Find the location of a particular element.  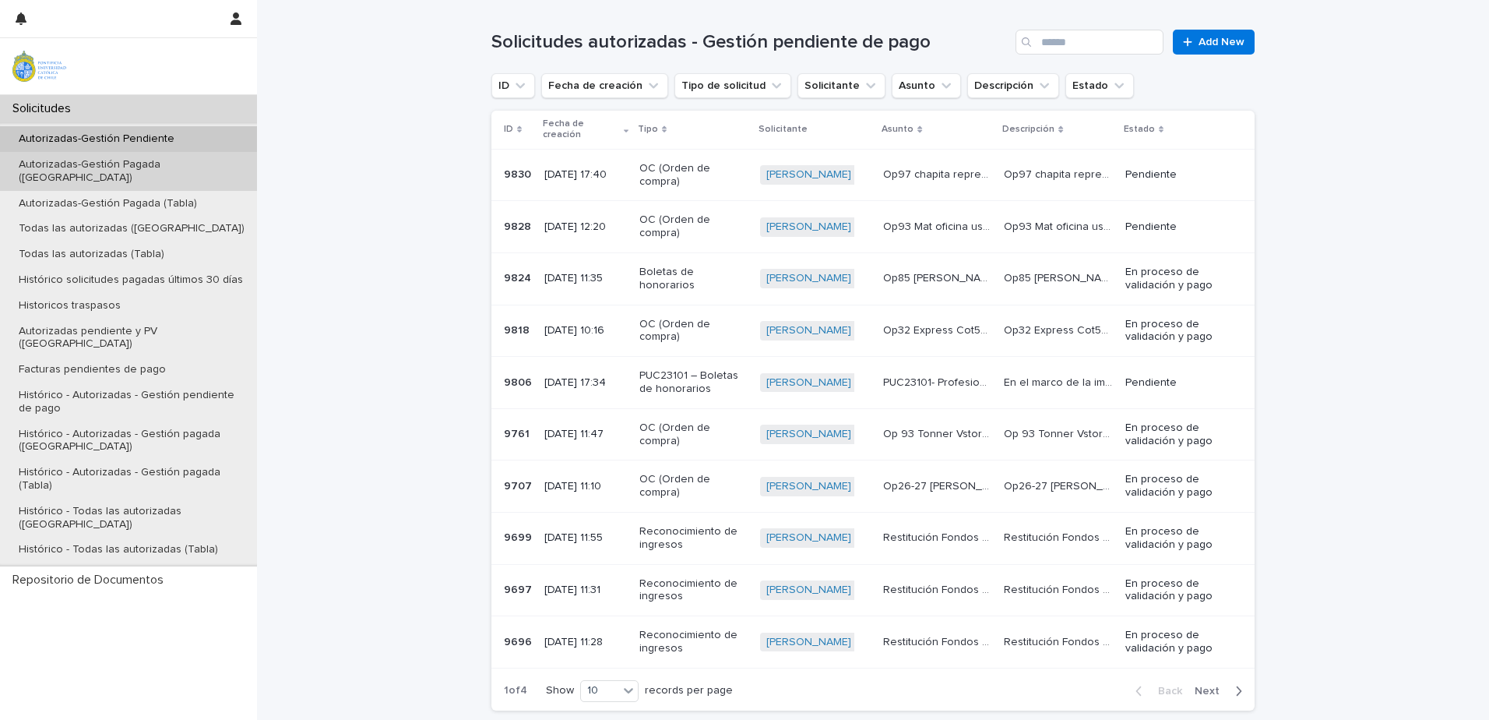

button: Fecha de creación is located at coordinates (604, 86).